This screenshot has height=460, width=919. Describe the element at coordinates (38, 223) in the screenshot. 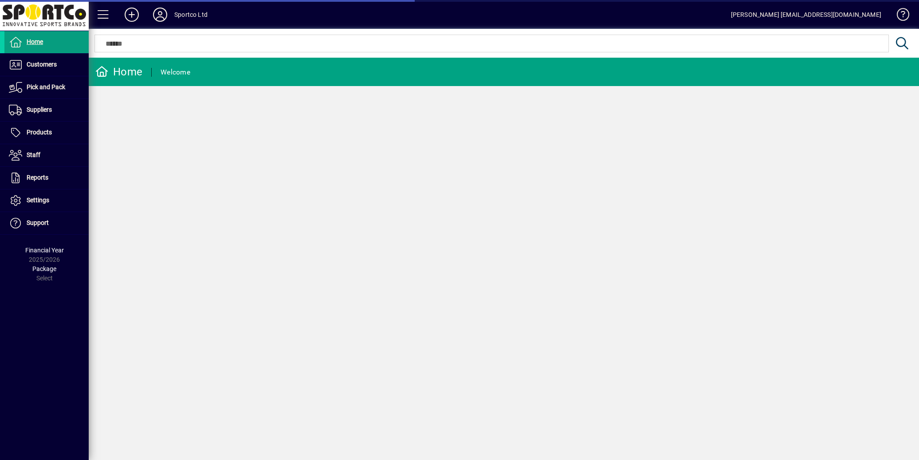

I see `span: Support` at that location.